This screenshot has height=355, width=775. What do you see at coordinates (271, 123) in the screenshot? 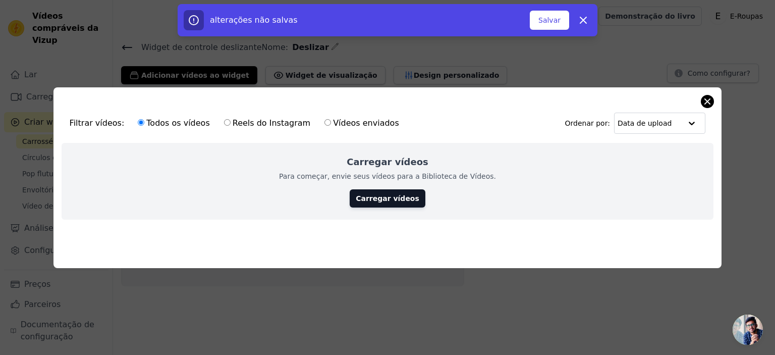
I see `font: Reels do Instagram` at bounding box center [271, 123].